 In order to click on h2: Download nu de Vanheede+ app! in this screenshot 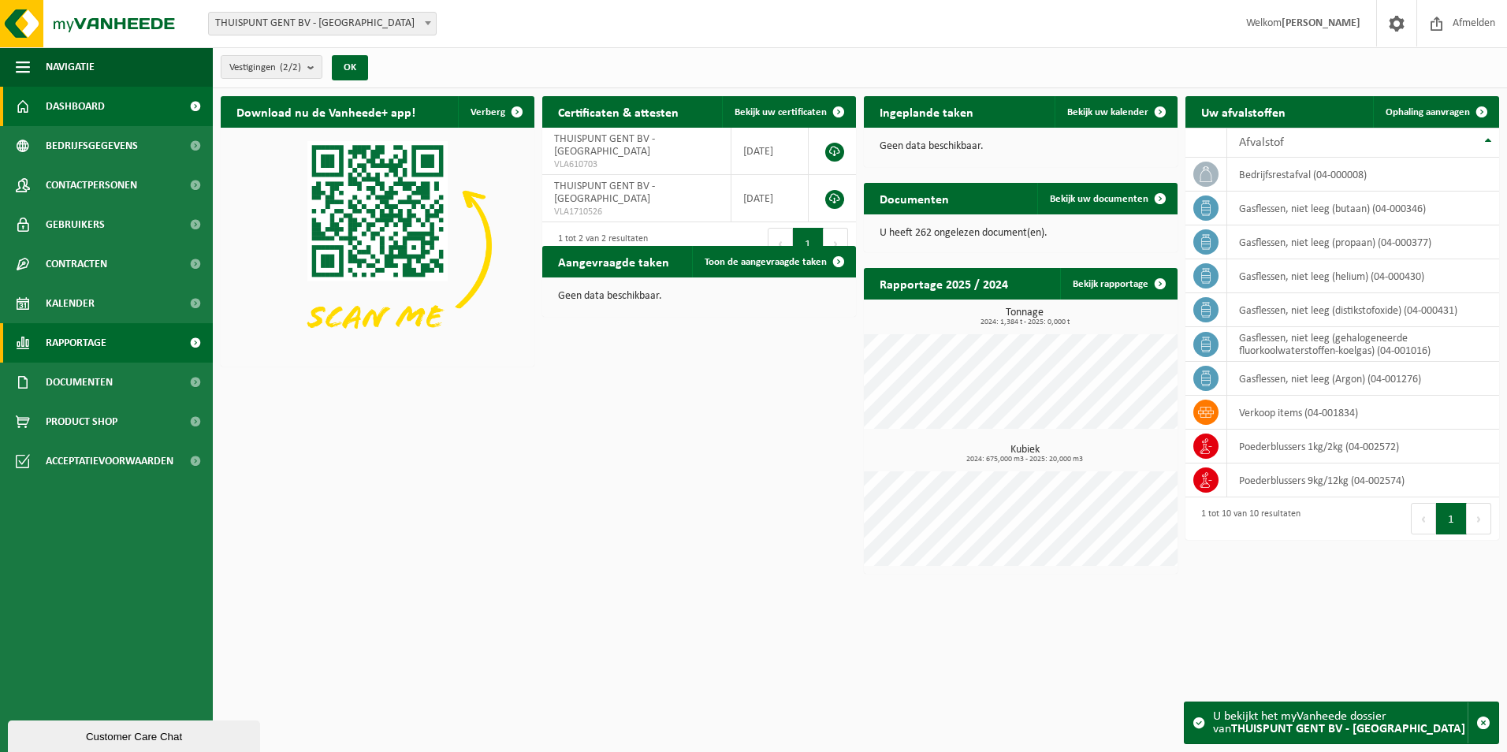, I will do `click(325, 111)`.